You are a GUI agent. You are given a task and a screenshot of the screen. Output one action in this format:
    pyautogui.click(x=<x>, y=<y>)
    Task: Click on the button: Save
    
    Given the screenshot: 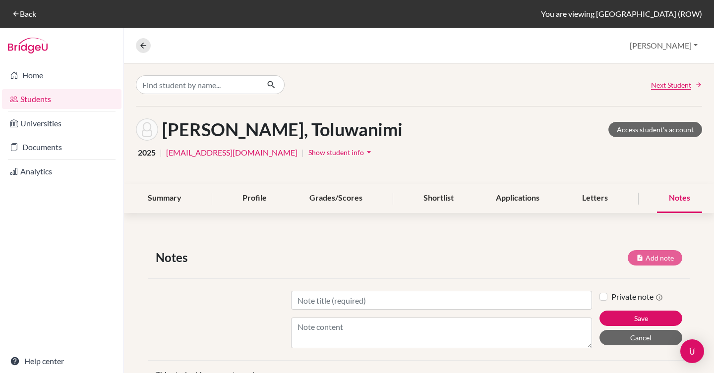 What is the action you would take?
    pyautogui.click(x=640, y=318)
    